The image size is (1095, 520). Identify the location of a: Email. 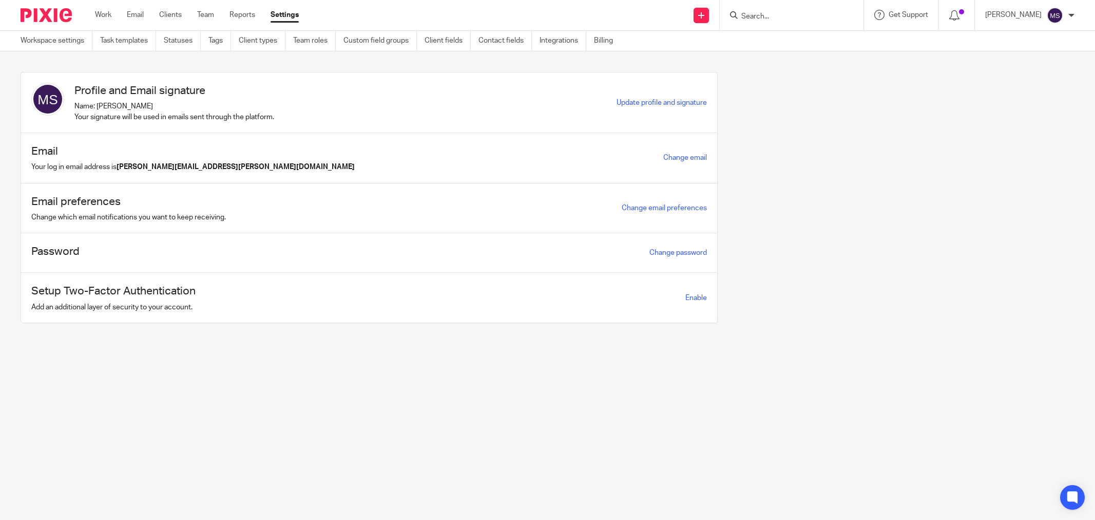
(135, 15).